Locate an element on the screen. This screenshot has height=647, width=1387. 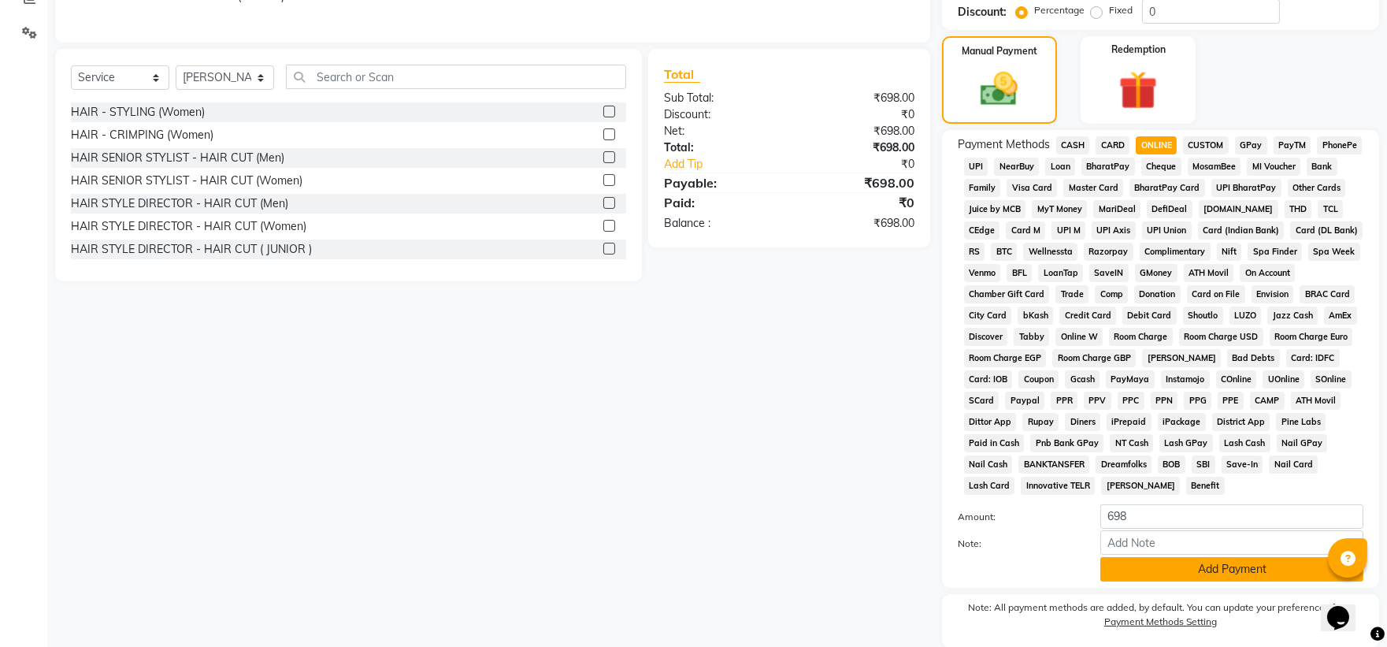
span: Nail GPay is located at coordinates (1302, 443).